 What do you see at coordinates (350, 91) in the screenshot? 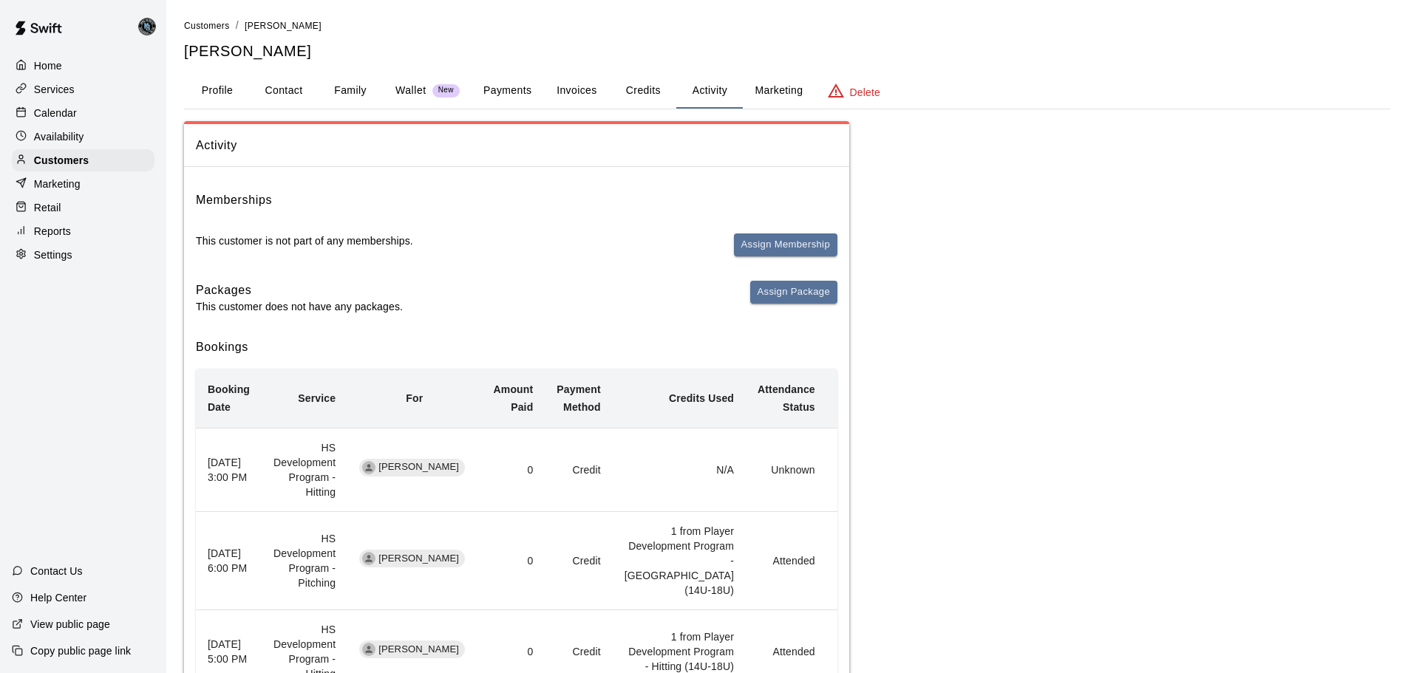
I see `button: Family` at bounding box center [350, 91].